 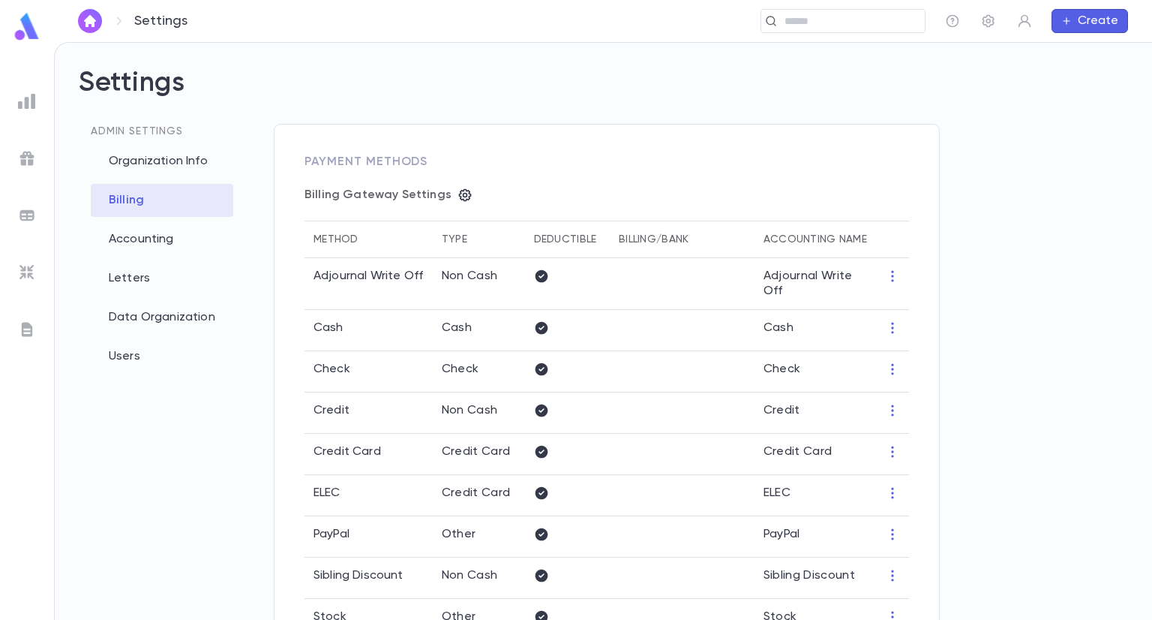 I want to click on img: letters_grey.7941b92b52307dd3b8a917253454ce1c.svg, so click(x=27, y=329).